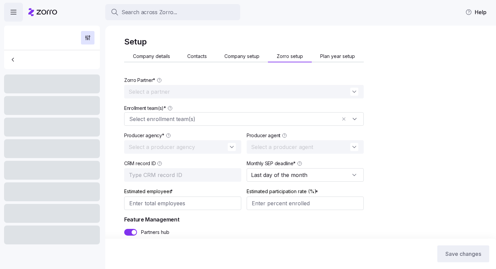 Image resolution: width=496 pixels, height=269 pixels. Describe the element at coordinates (283, 192) in the screenshot. I see `label: Estimated participation rate (%)` at that location.